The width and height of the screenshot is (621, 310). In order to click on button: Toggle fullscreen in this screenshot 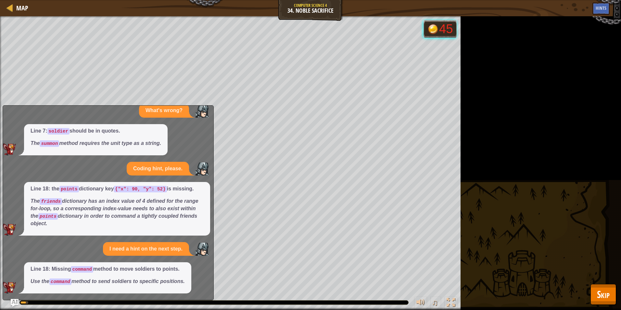, I will do `click(451, 303)`.